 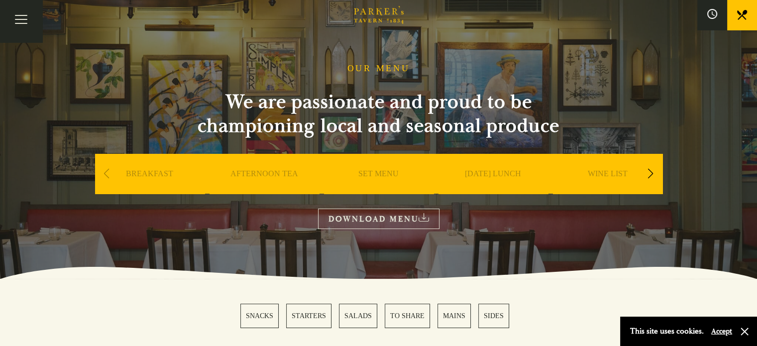 I want to click on a: DOWNLOAD MENU, so click(x=379, y=219).